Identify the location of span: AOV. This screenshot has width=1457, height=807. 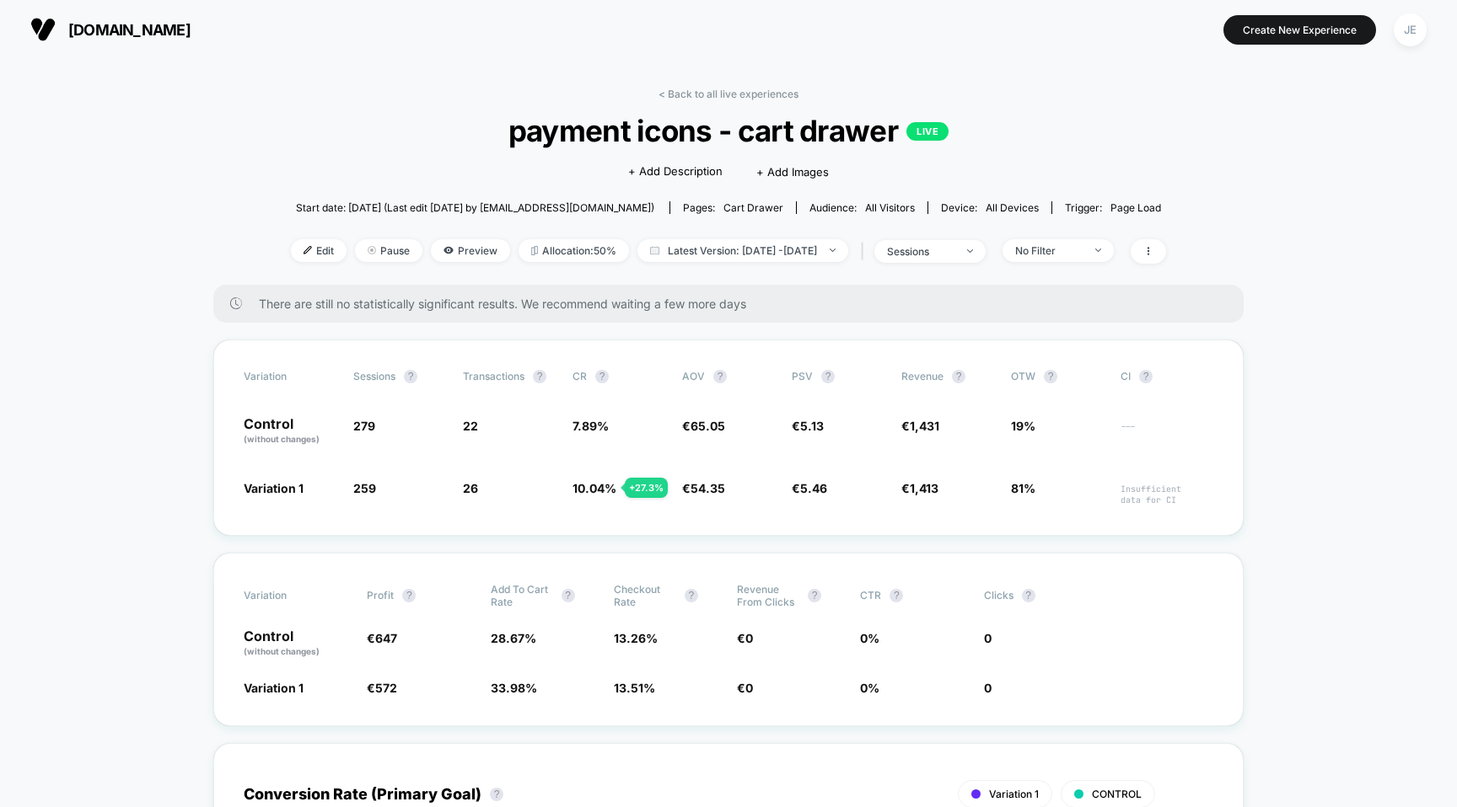
(693, 376).